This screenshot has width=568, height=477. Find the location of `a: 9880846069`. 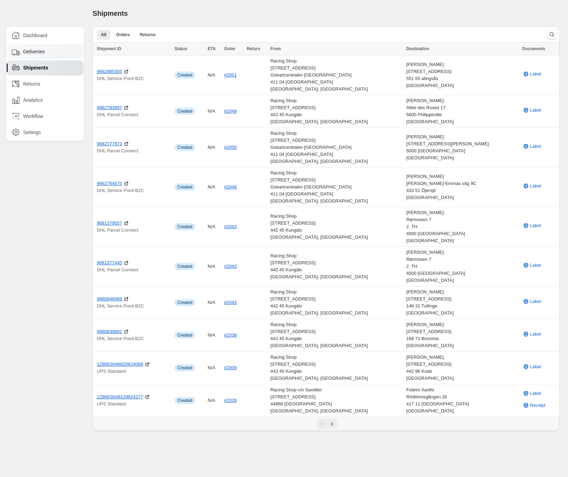

a: 9880846069 is located at coordinates (109, 299).